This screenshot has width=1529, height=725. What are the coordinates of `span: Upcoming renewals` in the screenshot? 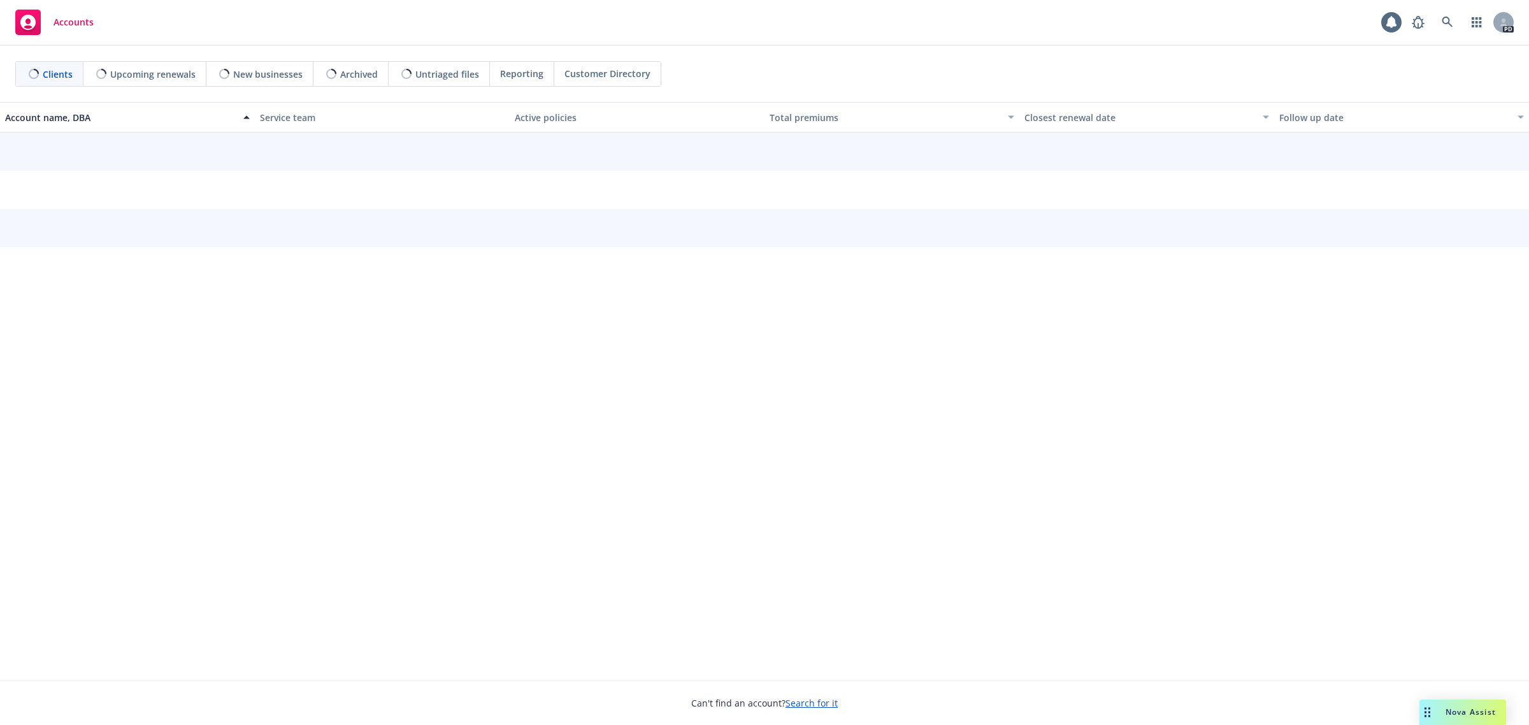 It's located at (153, 74).